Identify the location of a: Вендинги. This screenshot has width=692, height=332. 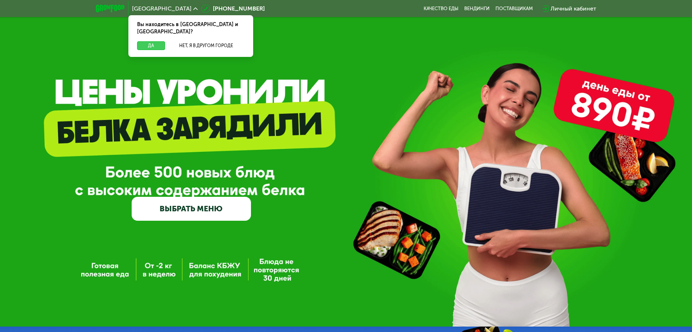
(477, 9).